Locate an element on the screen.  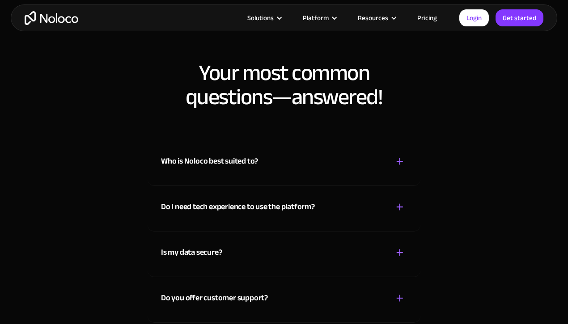
div: Do you offer customer support? is located at coordinates (214, 298).